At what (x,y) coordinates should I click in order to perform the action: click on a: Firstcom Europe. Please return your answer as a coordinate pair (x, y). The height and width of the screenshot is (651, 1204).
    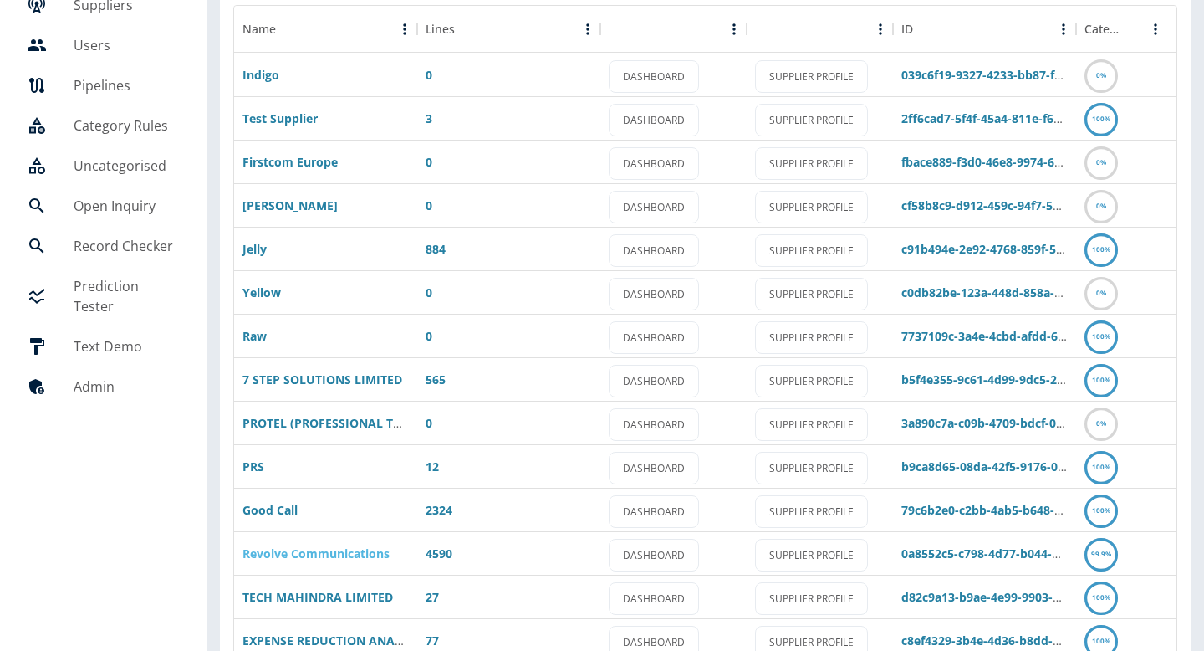
    Looking at the image, I should click on (290, 161).